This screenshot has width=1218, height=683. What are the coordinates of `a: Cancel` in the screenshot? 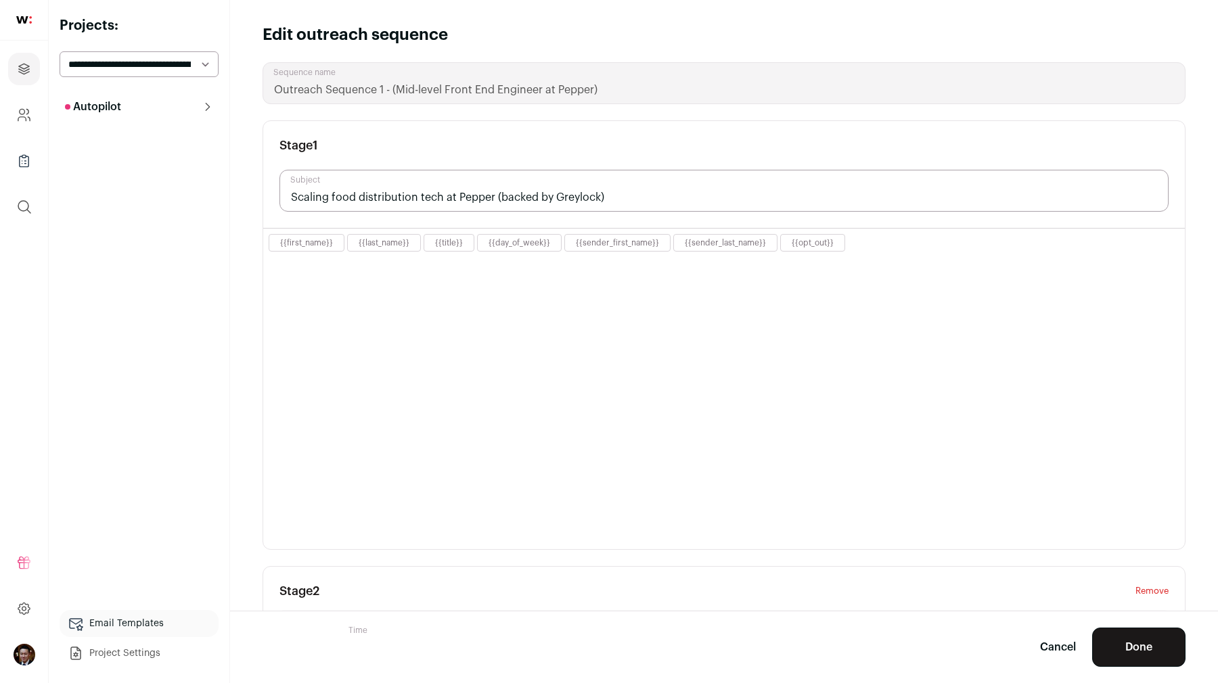 It's located at (1057, 647).